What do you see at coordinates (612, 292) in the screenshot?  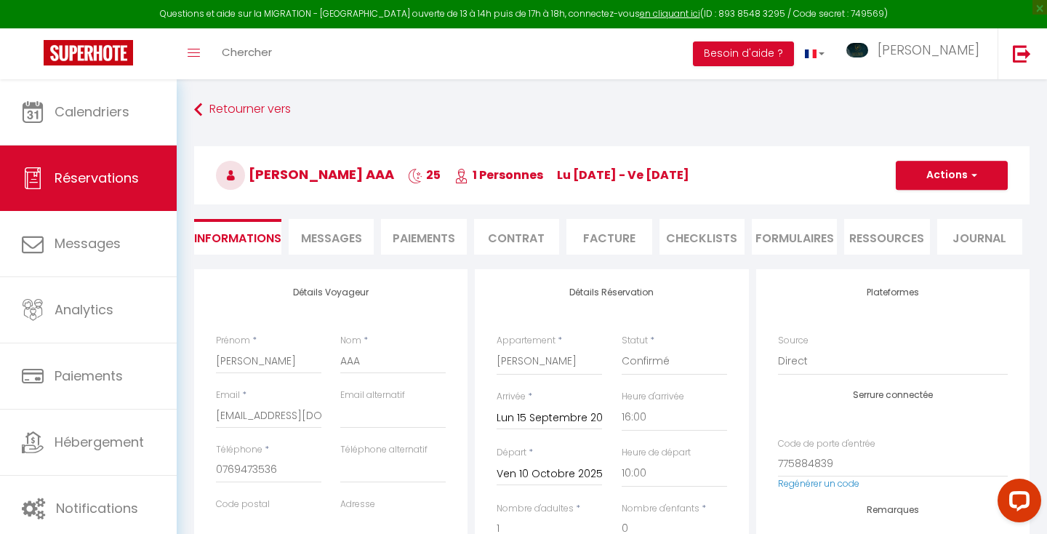 I see `h4: Détails Réservation` at bounding box center [612, 292].